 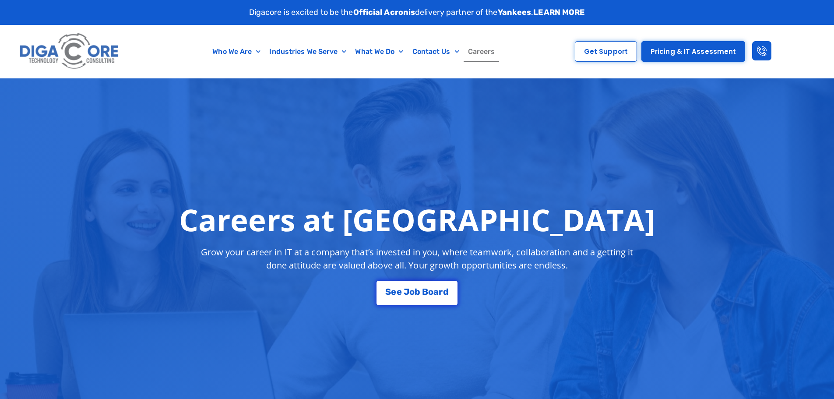 What do you see at coordinates (559, 12) in the screenshot?
I see `a: LEARN MORE` at bounding box center [559, 12].